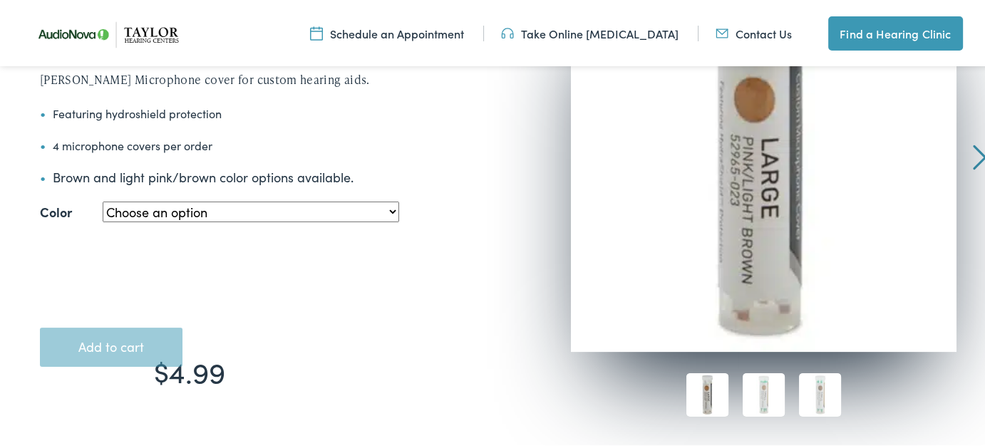 This screenshot has width=985, height=448. I want to click on span: 4 microphone covers per order, so click(133, 143).